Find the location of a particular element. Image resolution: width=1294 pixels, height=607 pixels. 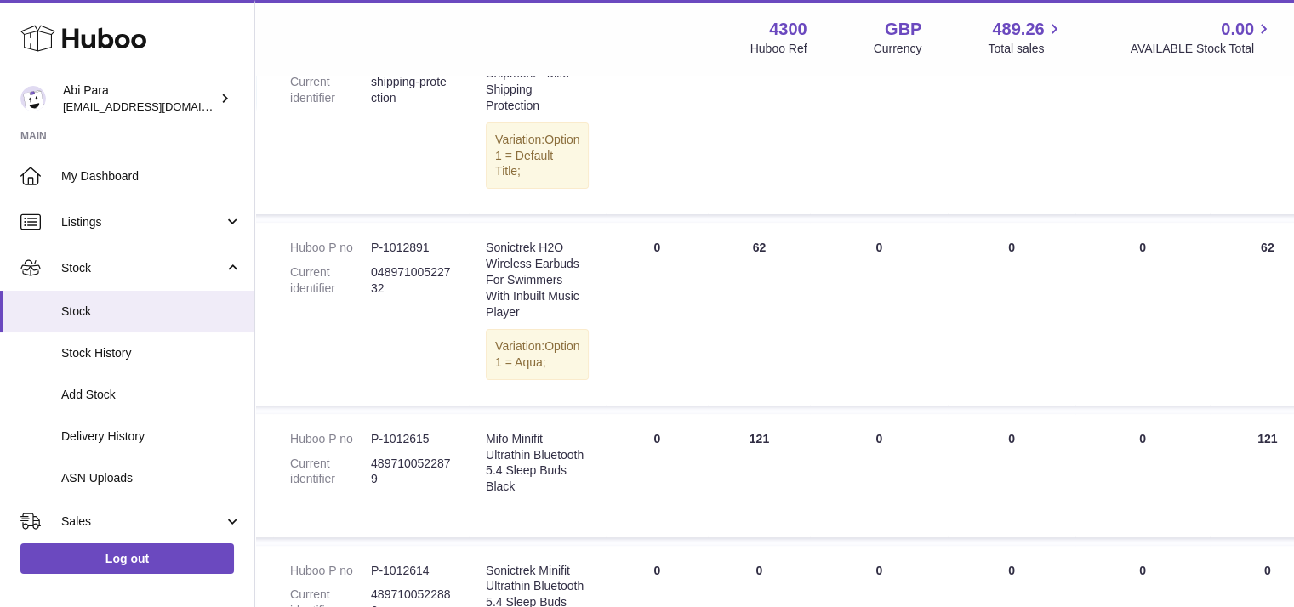

span: 0.00 is located at coordinates (1237, 29).